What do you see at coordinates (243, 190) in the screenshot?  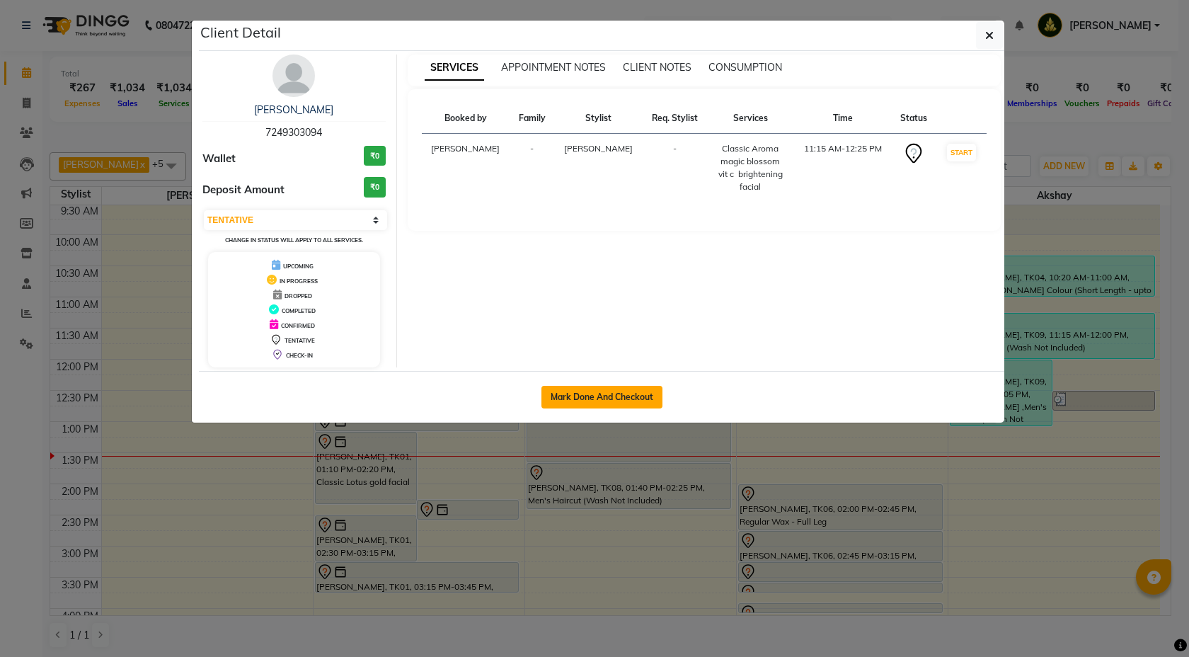 I see `span: Deposit Amount` at bounding box center [243, 190].